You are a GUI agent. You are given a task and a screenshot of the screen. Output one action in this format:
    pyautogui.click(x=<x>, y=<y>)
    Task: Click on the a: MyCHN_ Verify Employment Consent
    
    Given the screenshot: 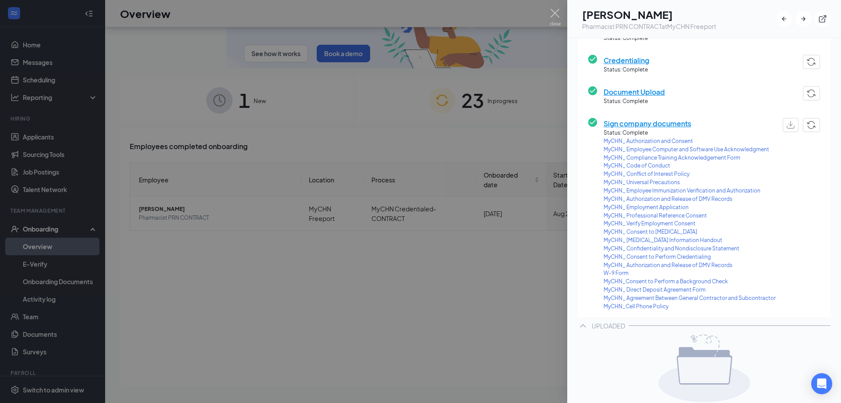 What is the action you would take?
    pyautogui.click(x=690, y=223)
    